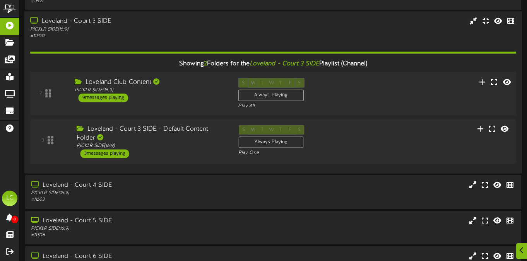  What do you see at coordinates (129, 185) in the screenshot?
I see `div: Loveland - Court 4 SIDE` at bounding box center [129, 185].